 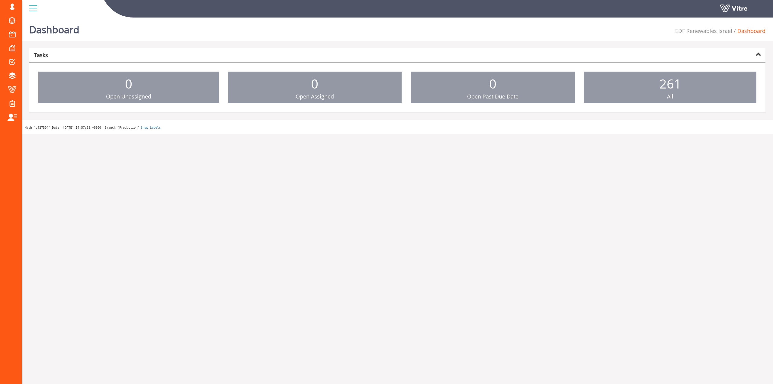 What do you see at coordinates (54, 28) in the screenshot?
I see `h1: Dashboard` at bounding box center [54, 28].